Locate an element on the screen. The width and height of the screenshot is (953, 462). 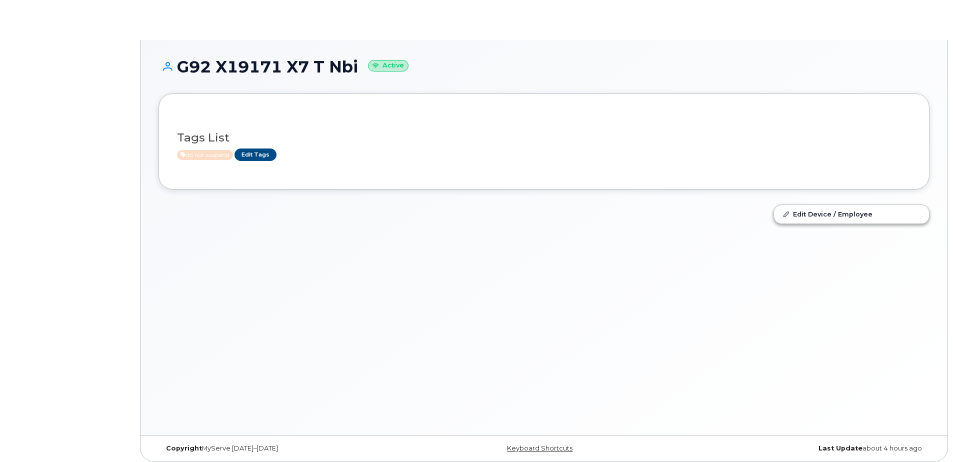
span: Active is located at coordinates (205, 155).